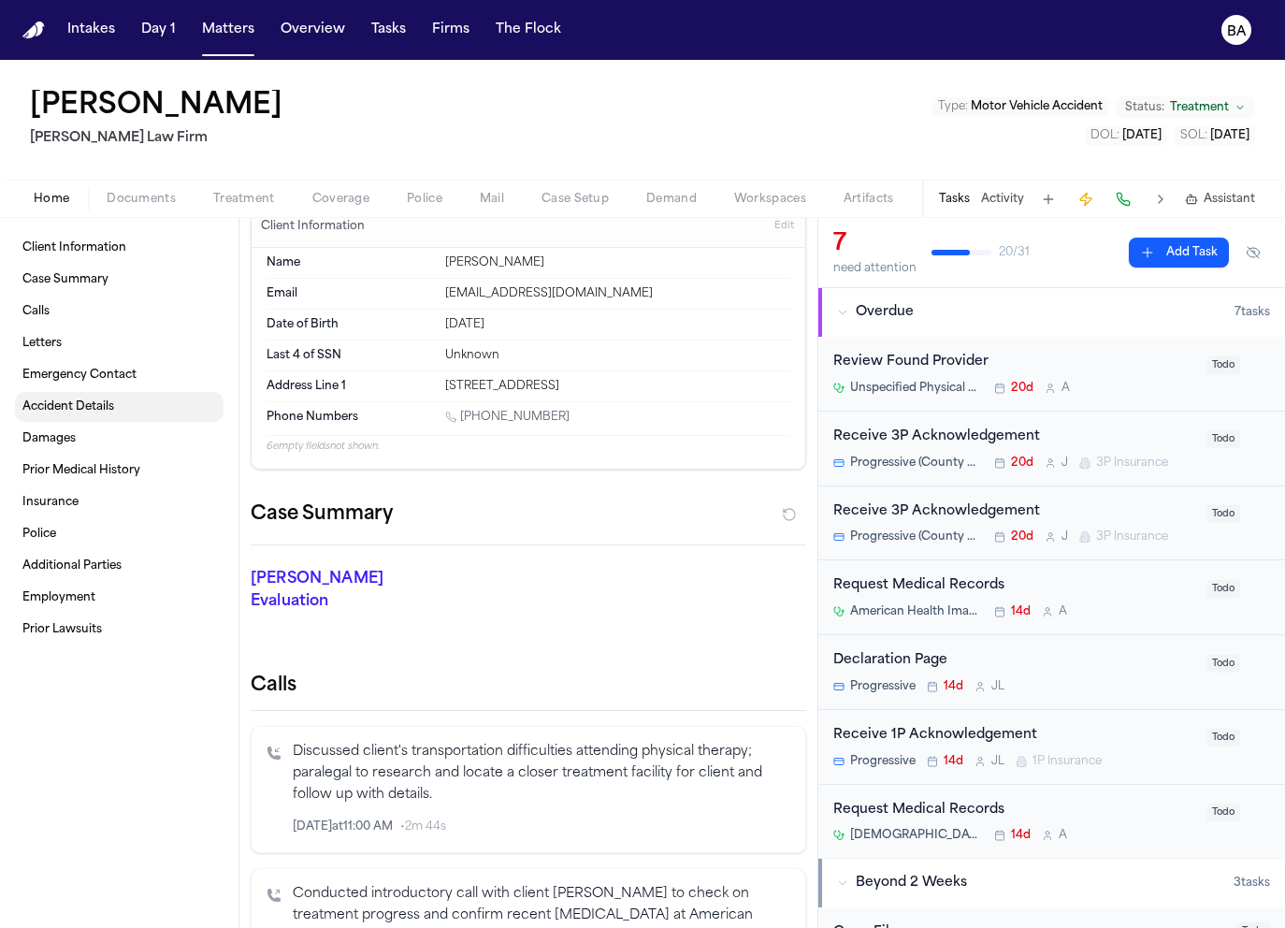 The height and width of the screenshot is (928, 1285). I want to click on button: Activity, so click(1003, 199).